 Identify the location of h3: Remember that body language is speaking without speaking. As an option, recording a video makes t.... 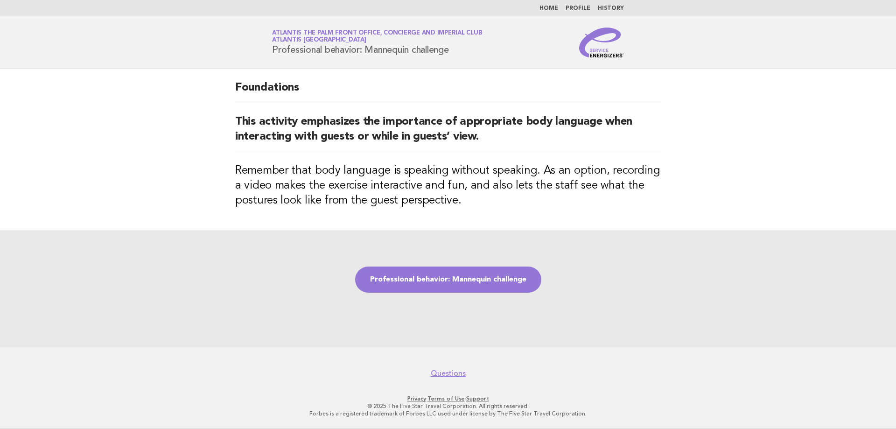
(448, 186).